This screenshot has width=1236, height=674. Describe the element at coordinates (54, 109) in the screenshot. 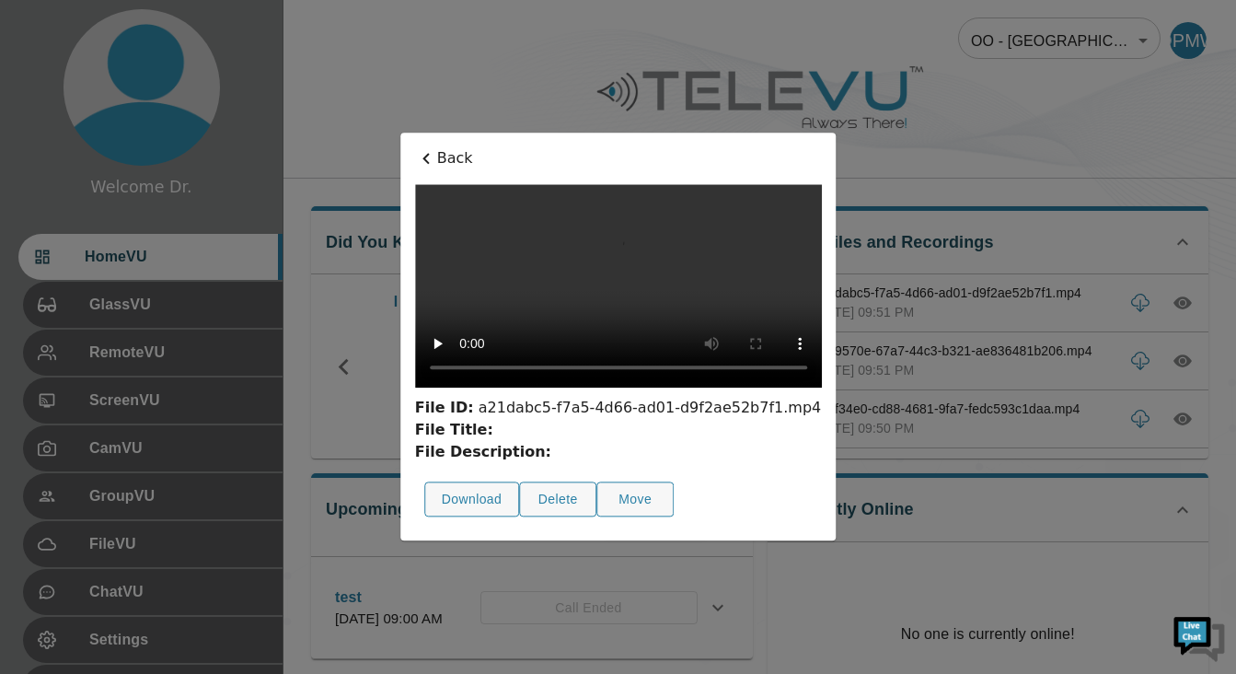

I see `img: d_736959983_company_1615157101543_736959983` at that location.